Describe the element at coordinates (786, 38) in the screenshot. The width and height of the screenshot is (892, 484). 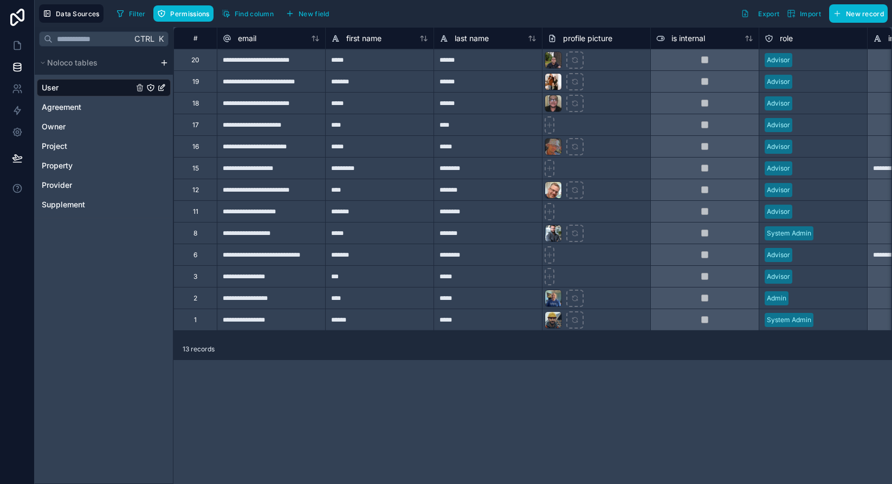
I see `span: role` at that location.